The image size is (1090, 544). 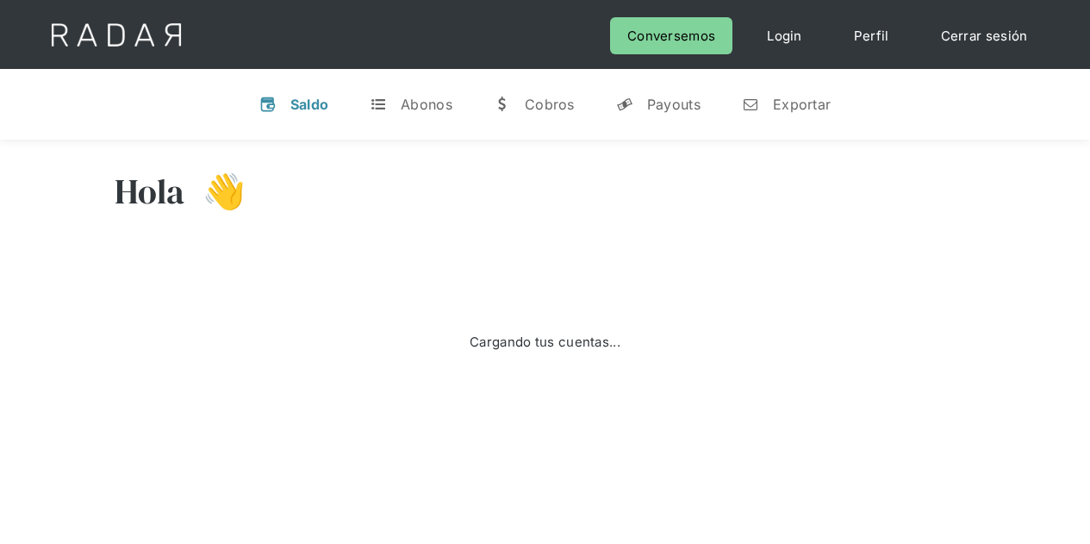 What do you see at coordinates (671, 35) in the screenshot?
I see `a: Conversemos` at bounding box center [671, 35].